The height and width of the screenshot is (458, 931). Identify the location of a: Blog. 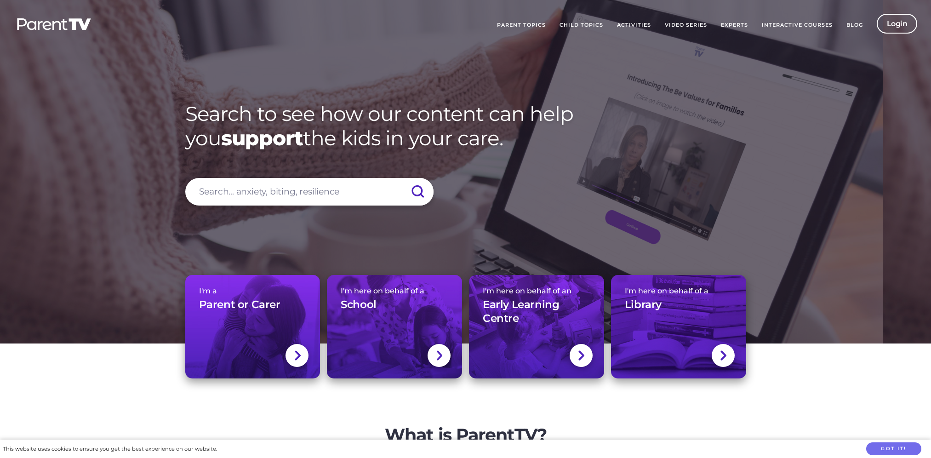
(855, 25).